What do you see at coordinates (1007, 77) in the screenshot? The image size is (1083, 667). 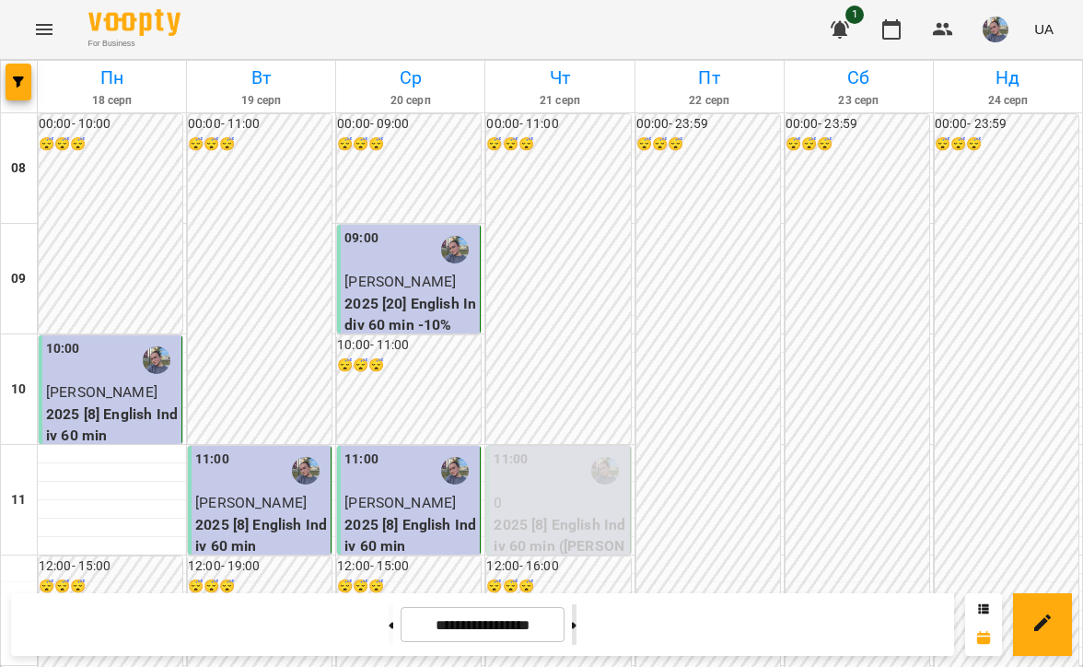 I see `h6: Нд` at bounding box center [1007, 77].